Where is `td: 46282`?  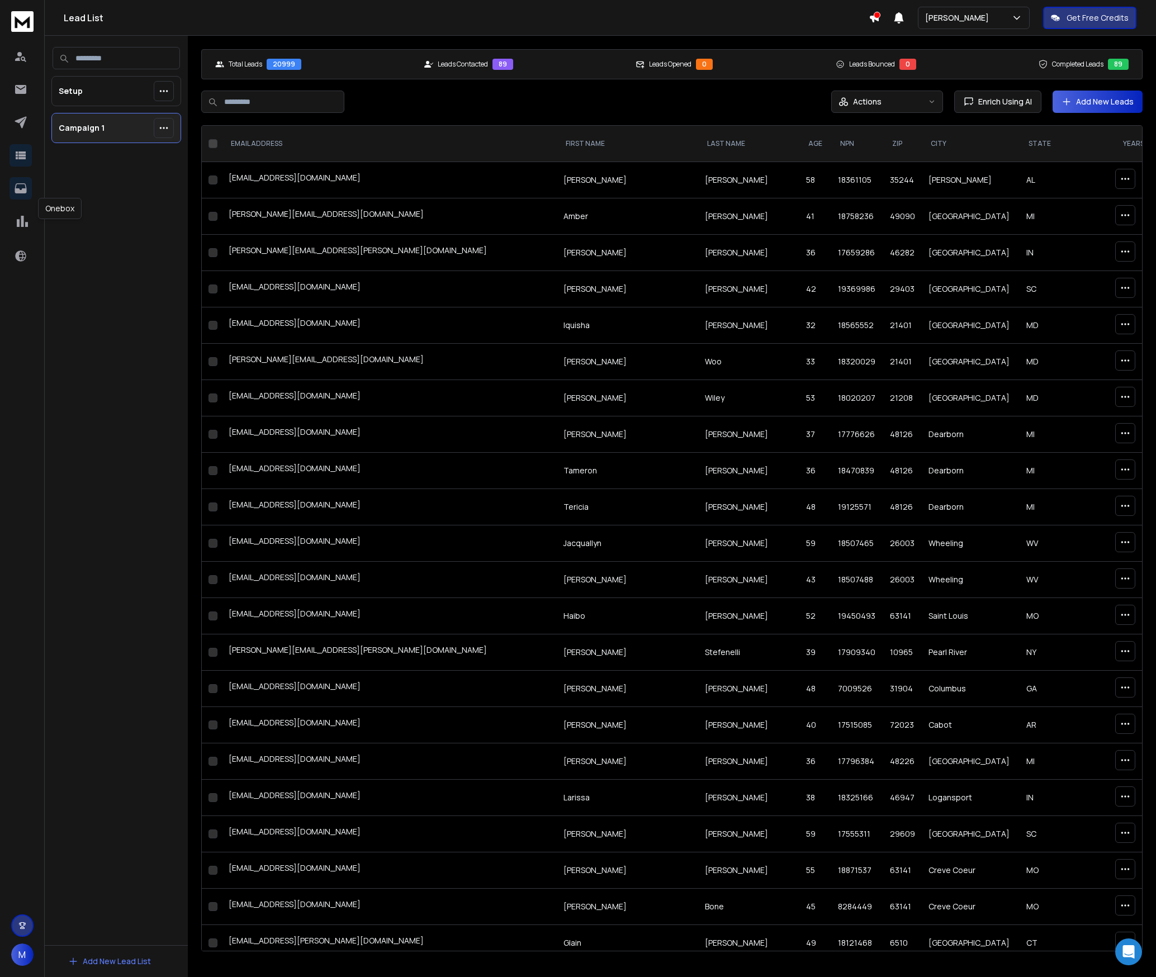 td: 46282 is located at coordinates (902, 253).